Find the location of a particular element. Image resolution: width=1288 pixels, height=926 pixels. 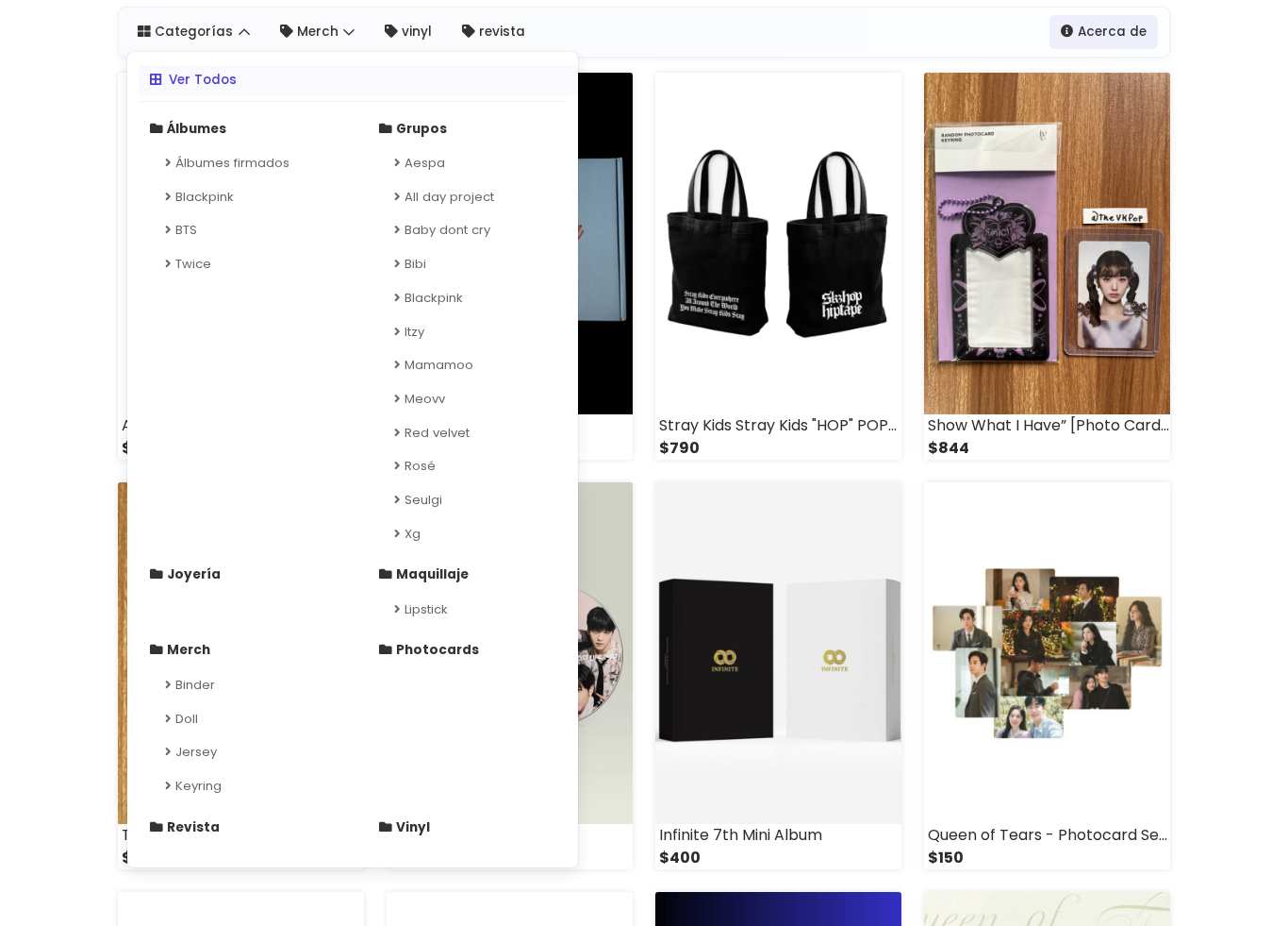

a: Álbumes firmados is located at coordinates (237, 163).